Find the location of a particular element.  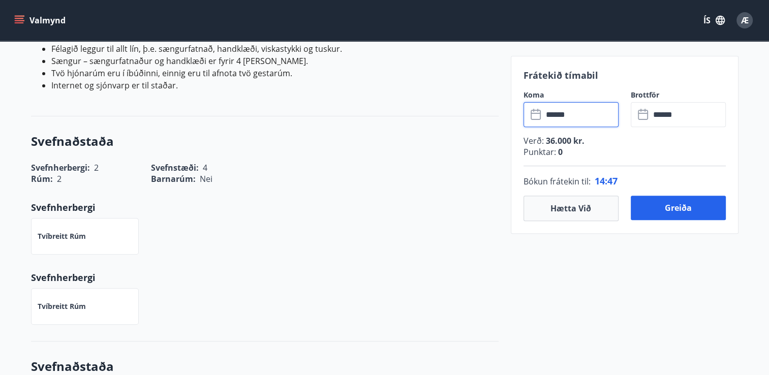

button: Æ is located at coordinates (745, 20).